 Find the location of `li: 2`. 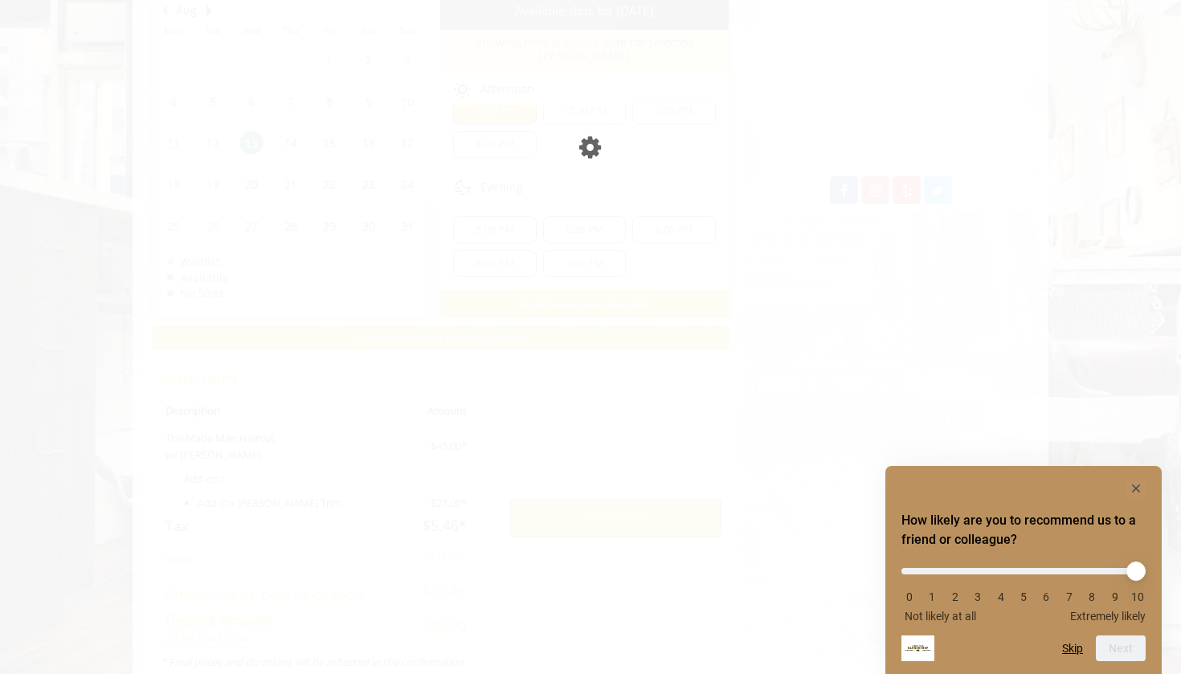

li: 2 is located at coordinates (955, 597).